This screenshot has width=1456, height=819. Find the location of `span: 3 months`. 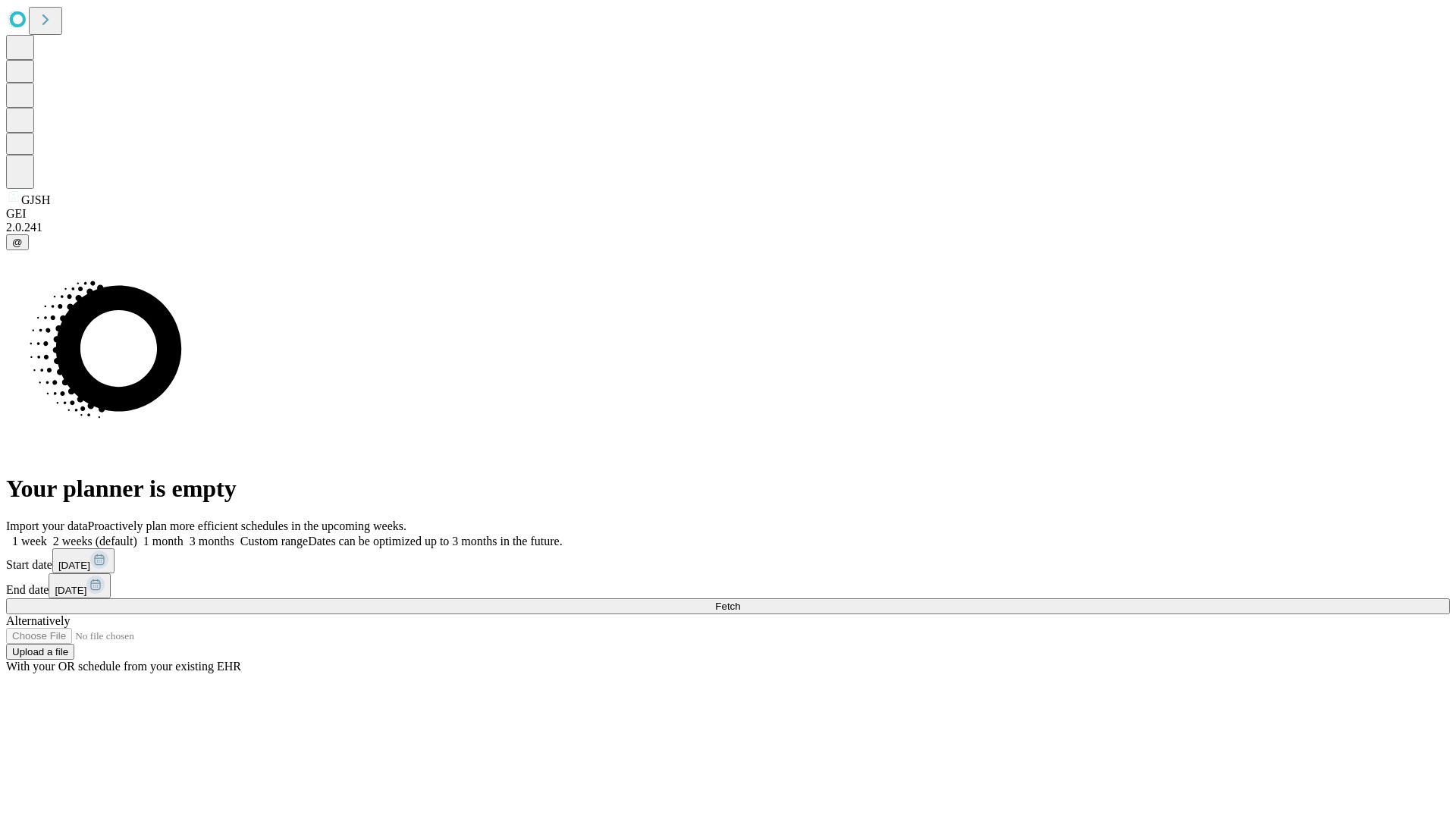

span: 3 months is located at coordinates (212, 540).